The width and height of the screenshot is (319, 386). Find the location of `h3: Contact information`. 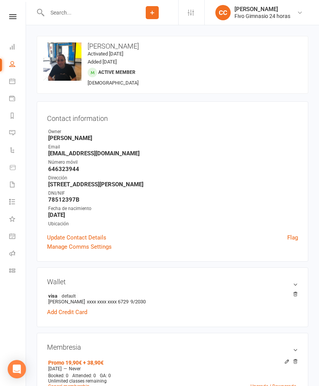

h3: Contact information is located at coordinates (173, 117).